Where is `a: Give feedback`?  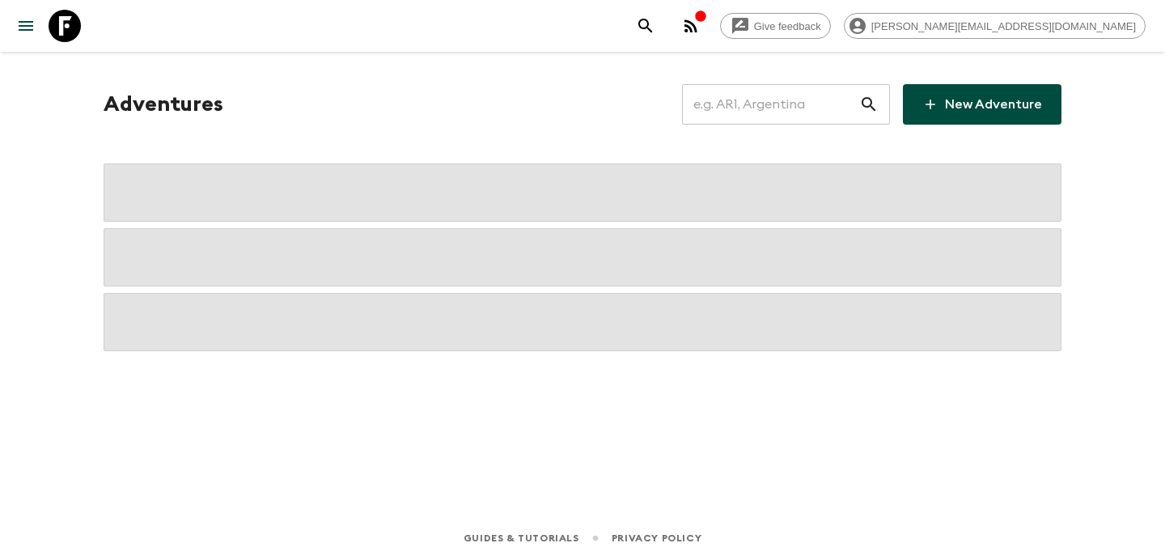
a: Give feedback is located at coordinates (775, 26).